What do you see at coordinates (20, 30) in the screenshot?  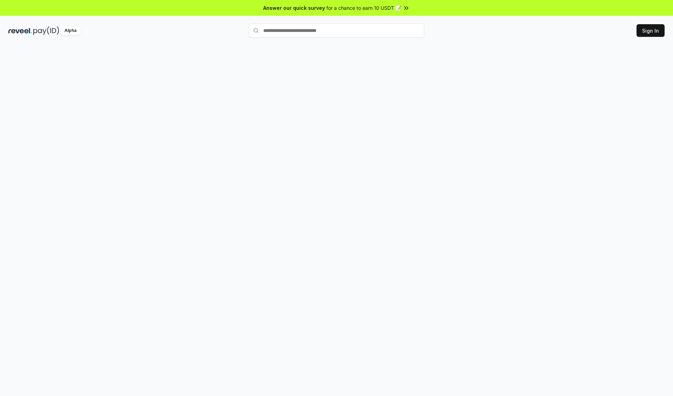 I see `img: reveel_dark` at bounding box center [20, 30].